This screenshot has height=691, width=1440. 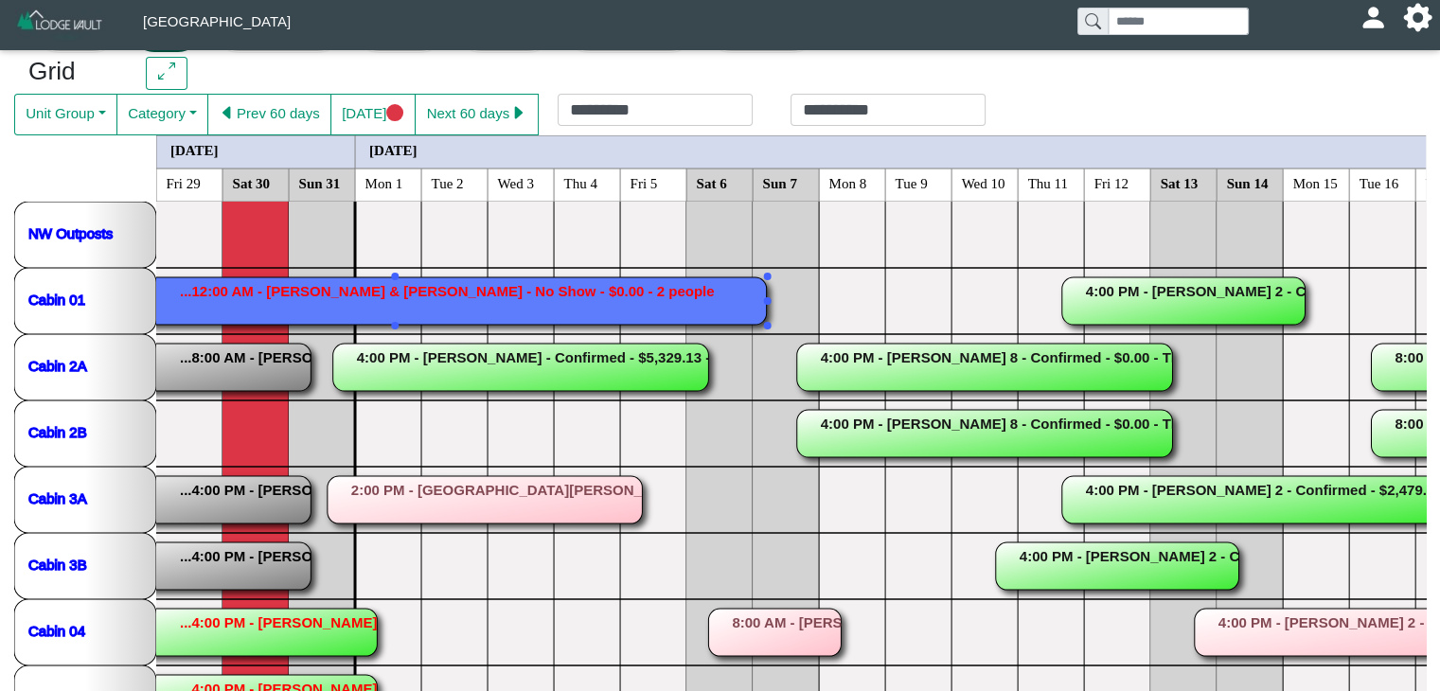 I want to click on text: Sun 31, so click(x=320, y=183).